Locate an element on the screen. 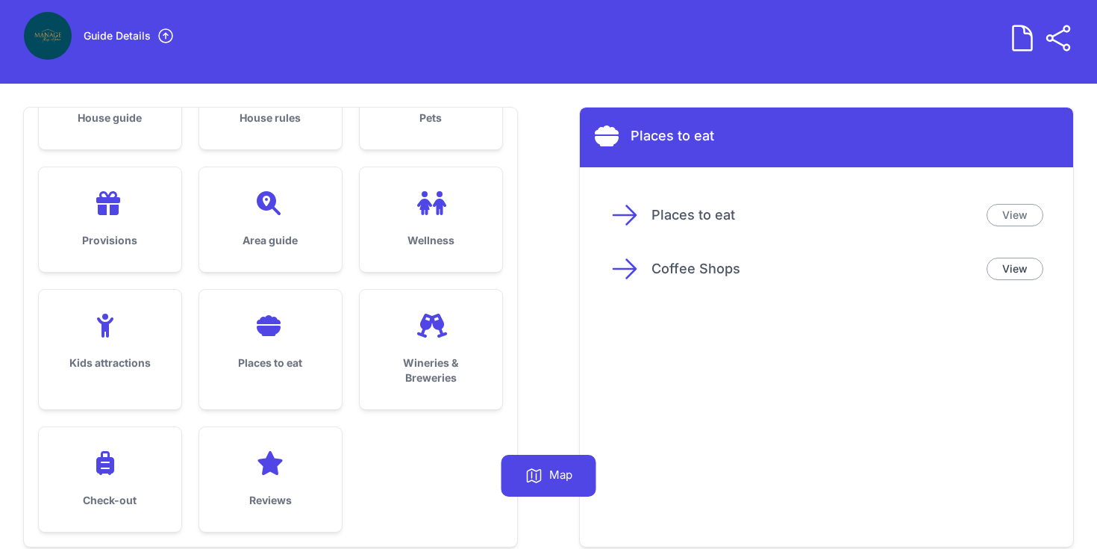 The image size is (1097, 549). h3: Provisions is located at coordinates (110, 240).